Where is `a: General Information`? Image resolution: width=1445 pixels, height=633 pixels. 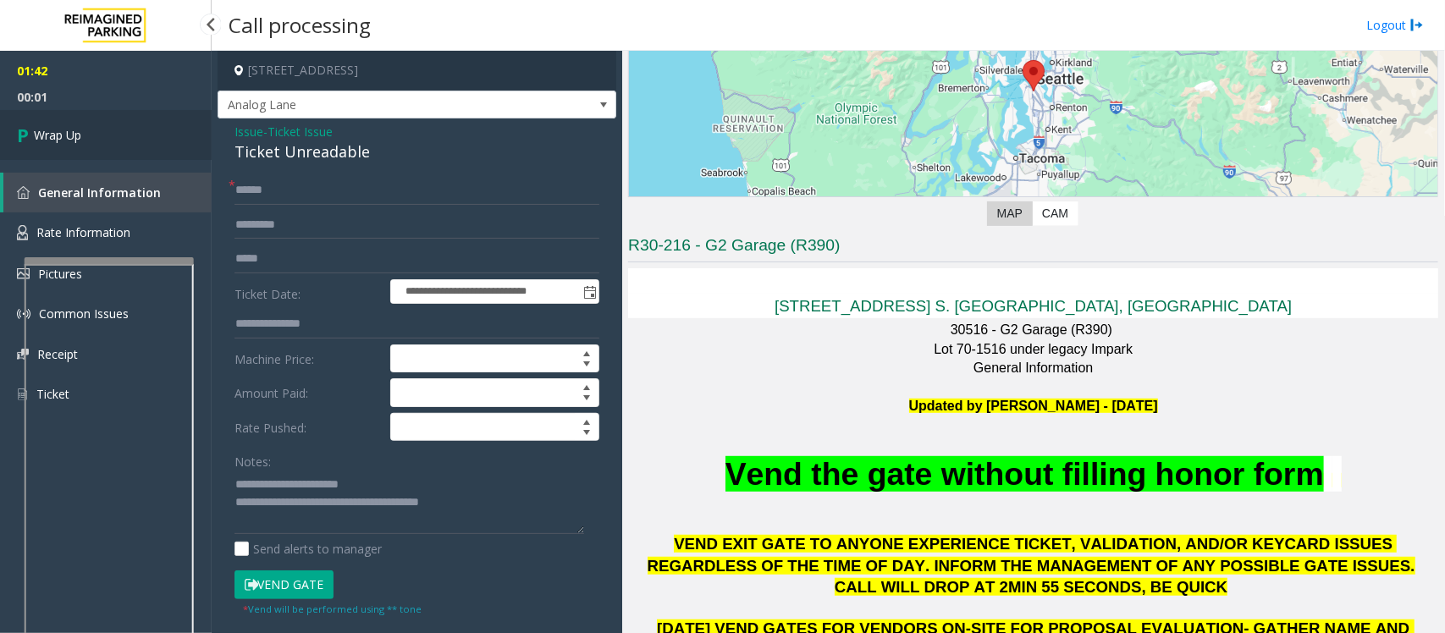
a: General Information is located at coordinates (107, 192).